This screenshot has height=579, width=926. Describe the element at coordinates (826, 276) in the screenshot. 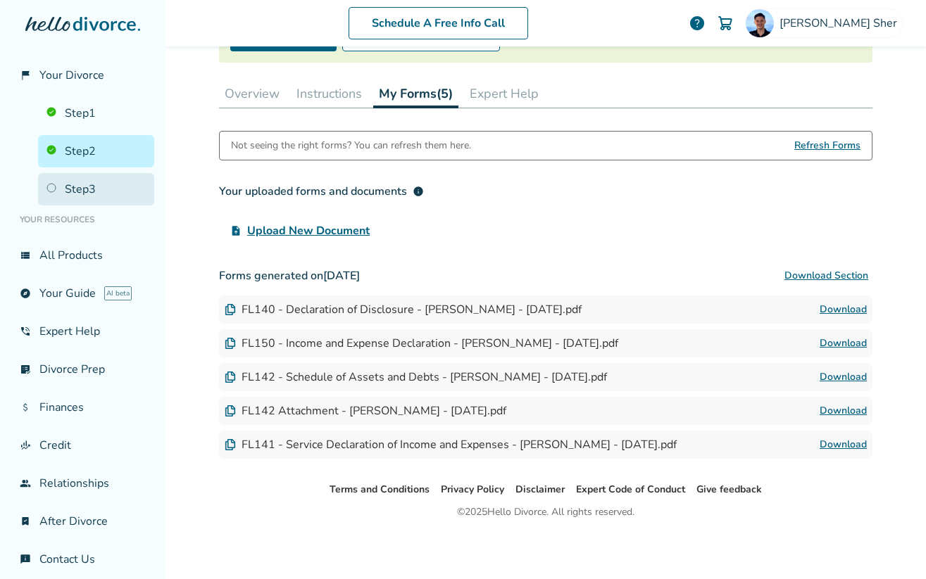

I see `button: Download Section` at that location.